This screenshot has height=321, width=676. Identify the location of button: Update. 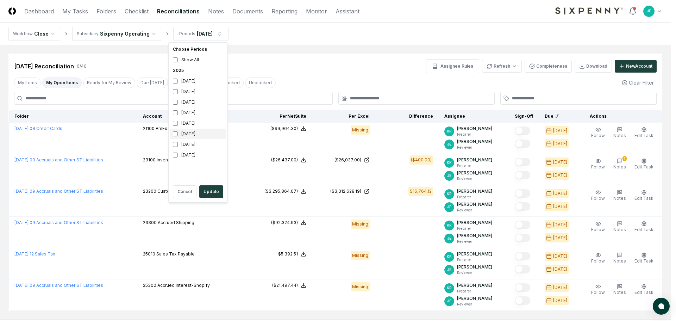
(211, 191).